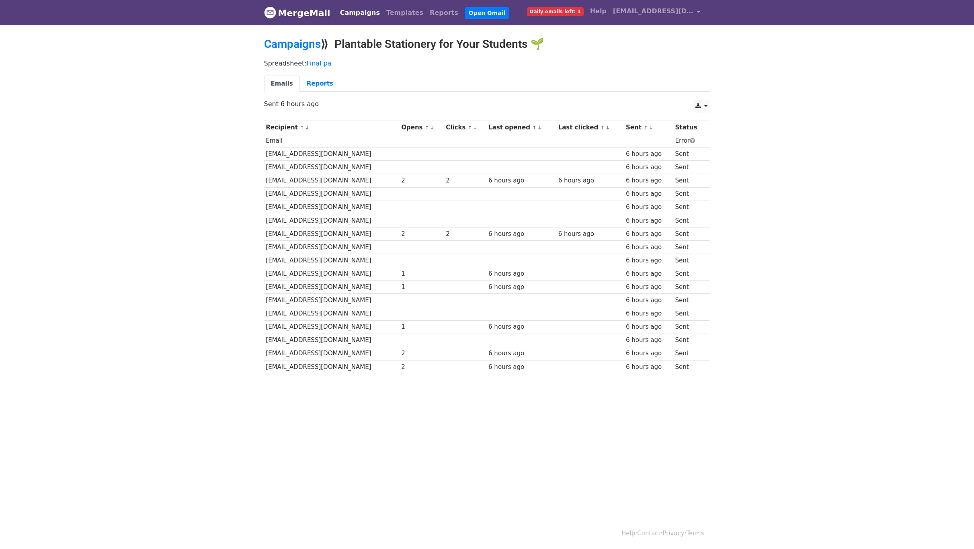 The height and width of the screenshot is (549, 974). I want to click on td: Error, so click(689, 141).